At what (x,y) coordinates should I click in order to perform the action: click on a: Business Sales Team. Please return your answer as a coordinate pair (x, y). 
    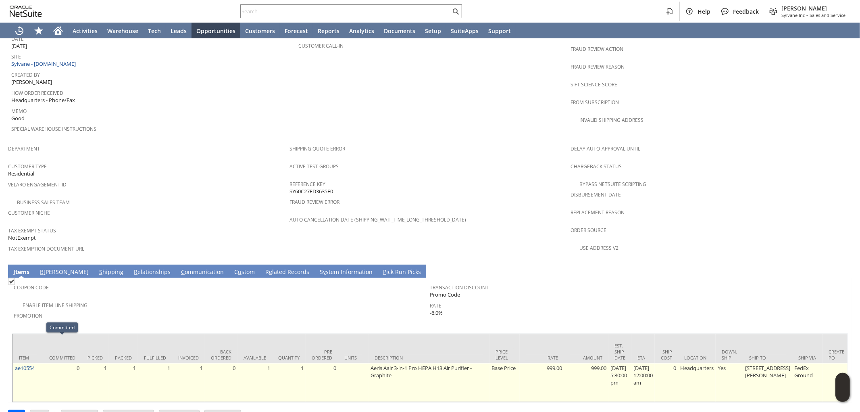
    Looking at the image, I should click on (43, 202).